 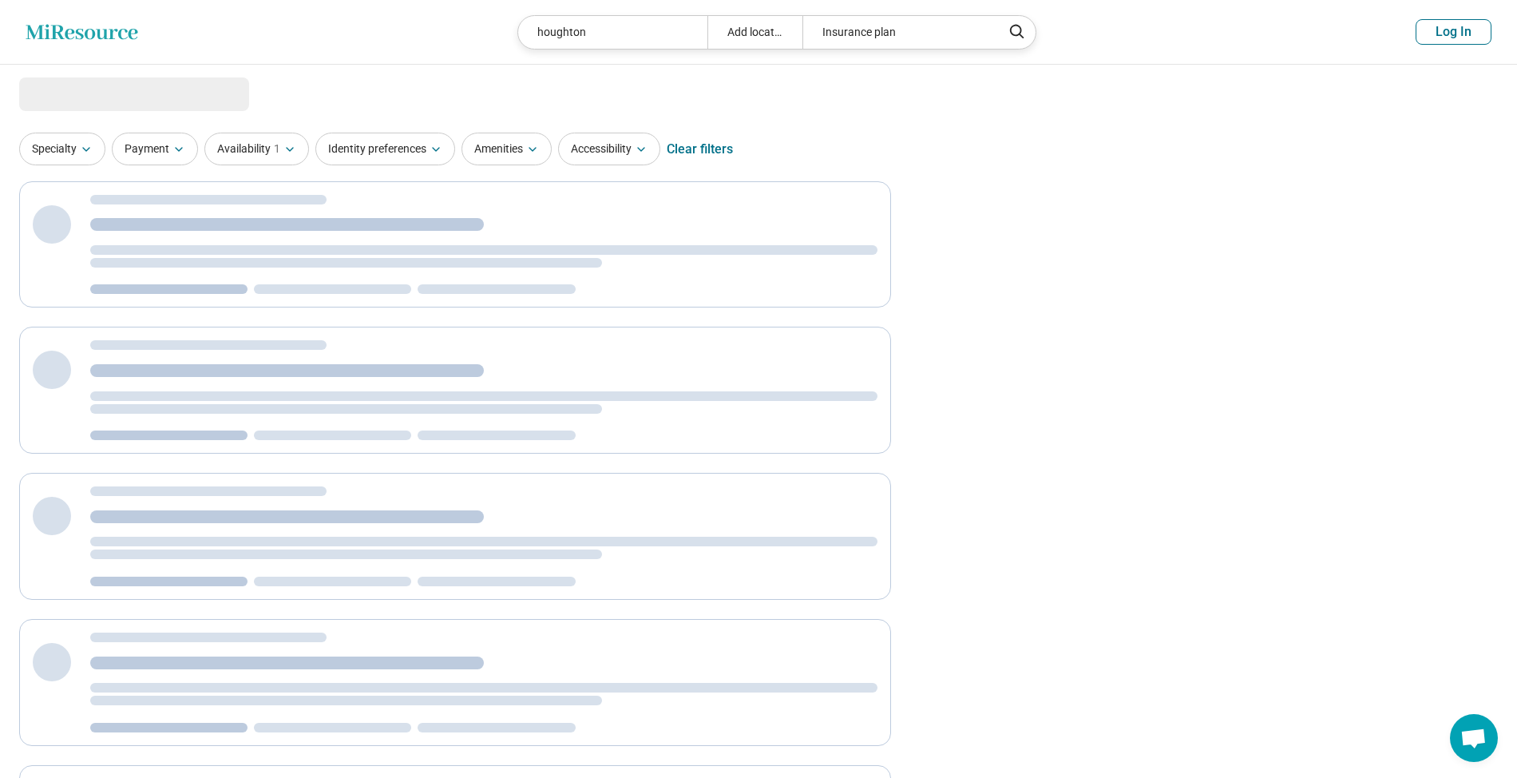 What do you see at coordinates (256, 149) in the screenshot?
I see `button: Availability1` at bounding box center [256, 149].